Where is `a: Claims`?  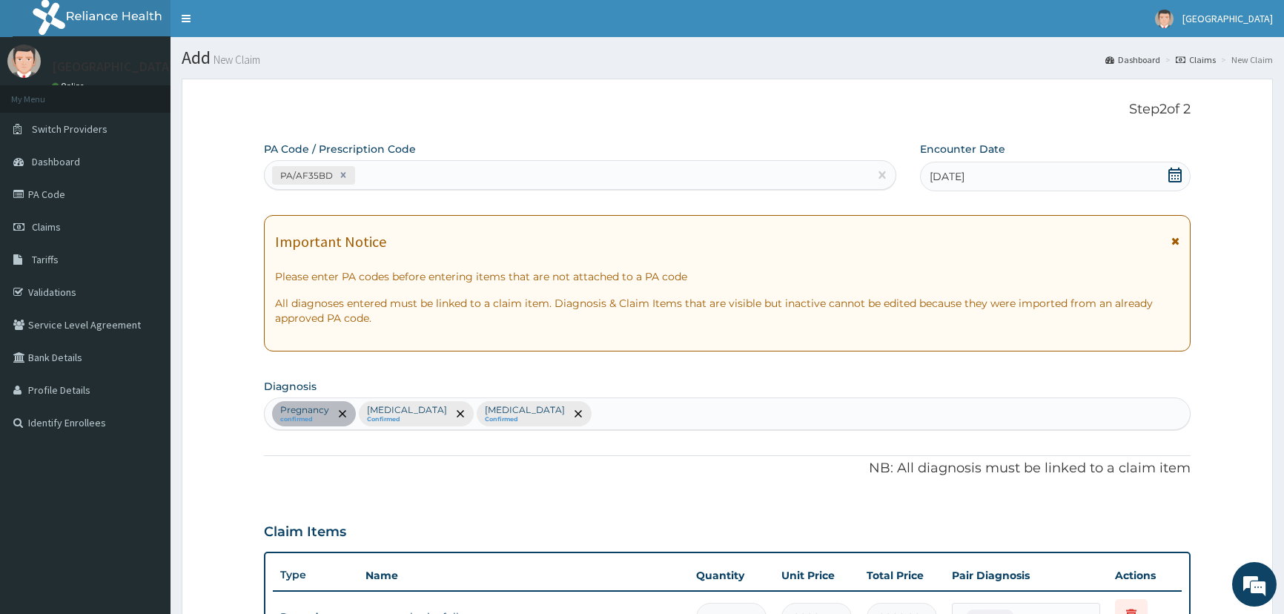
a: Claims is located at coordinates (1196, 59).